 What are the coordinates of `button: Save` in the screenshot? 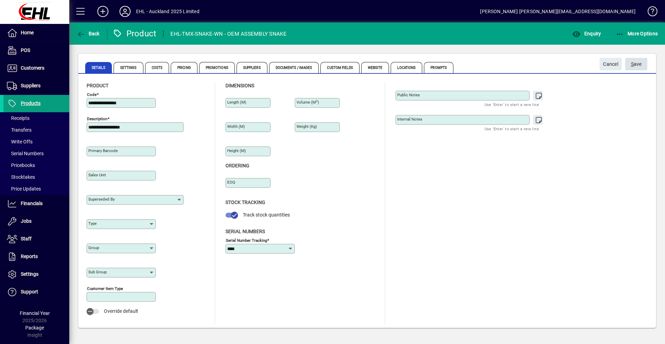 It's located at (636, 64).